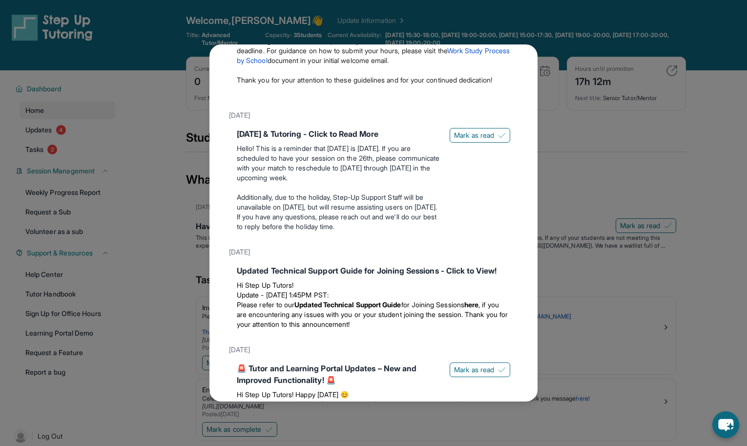  What do you see at coordinates (373, 270) in the screenshot?
I see `div: Updated Technical Support Guide for Joining Sessions - Click to View!` at bounding box center [373, 270].